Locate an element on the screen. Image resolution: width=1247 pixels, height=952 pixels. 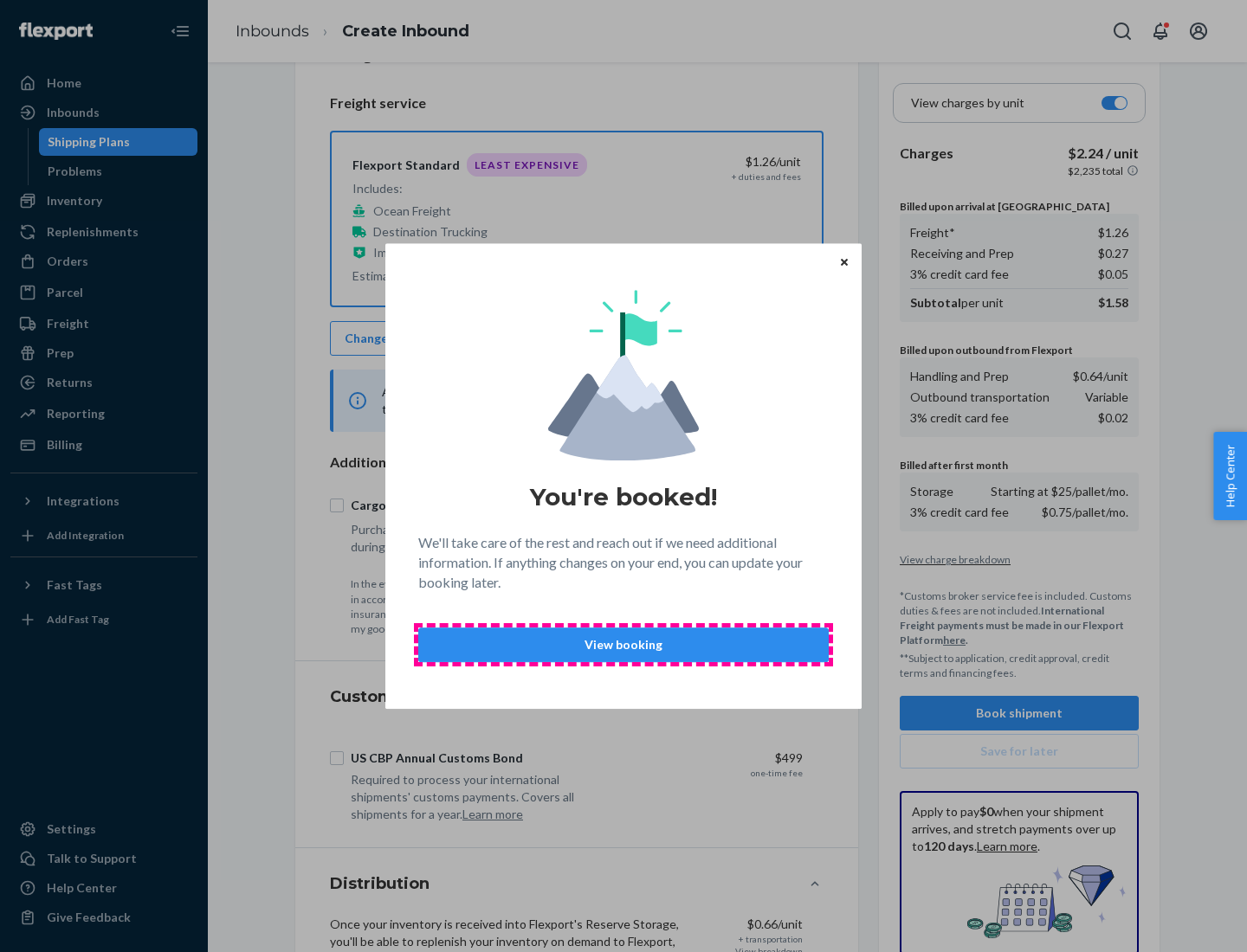
button: Close is located at coordinates (845, 262).